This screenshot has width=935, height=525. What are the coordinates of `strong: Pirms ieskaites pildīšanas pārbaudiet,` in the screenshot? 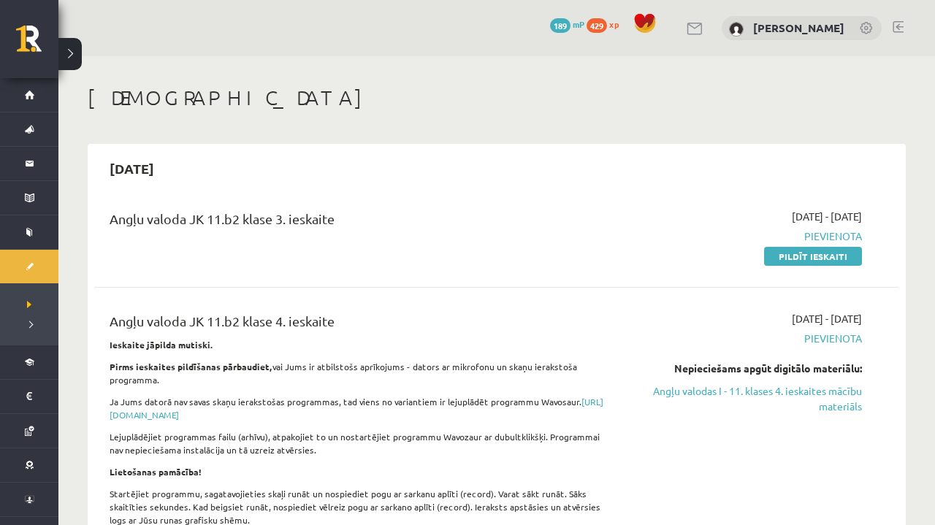 It's located at (191, 367).